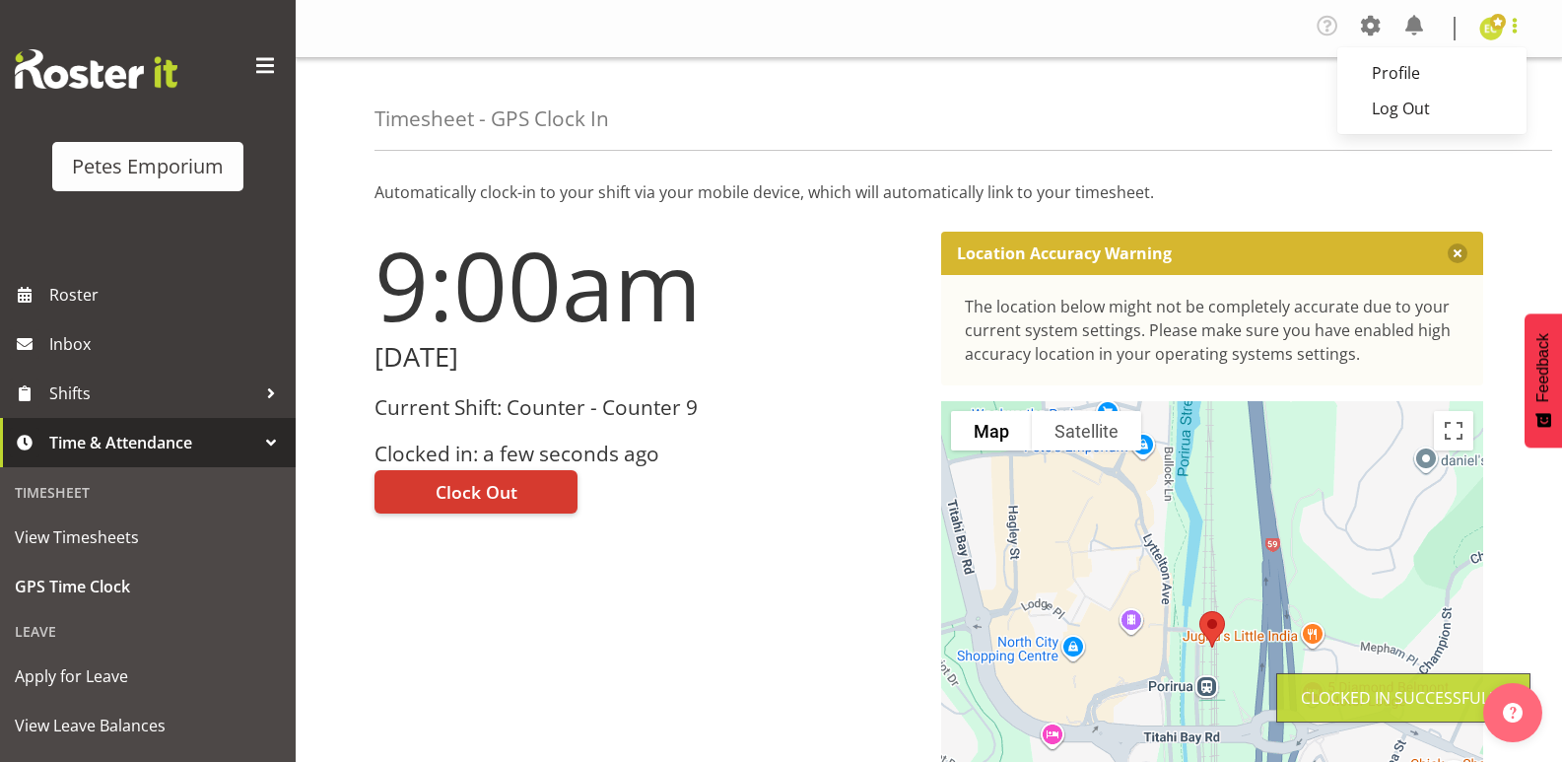  Describe the element at coordinates (148, 725) in the screenshot. I see `span: View Leave Balances` at that location.